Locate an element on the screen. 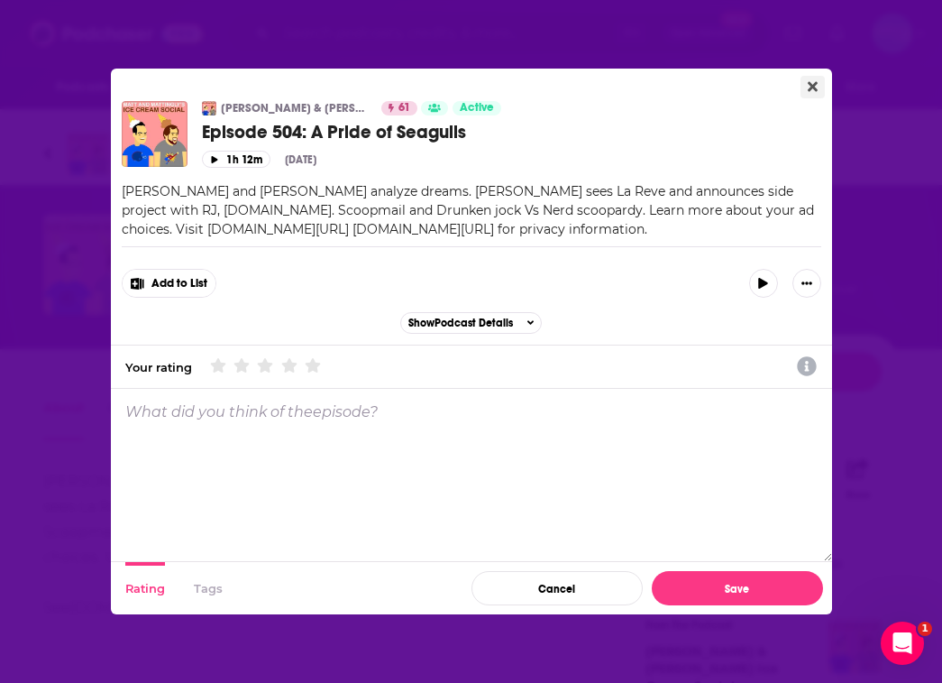  a: Show additional information is located at coordinates (807, 367).